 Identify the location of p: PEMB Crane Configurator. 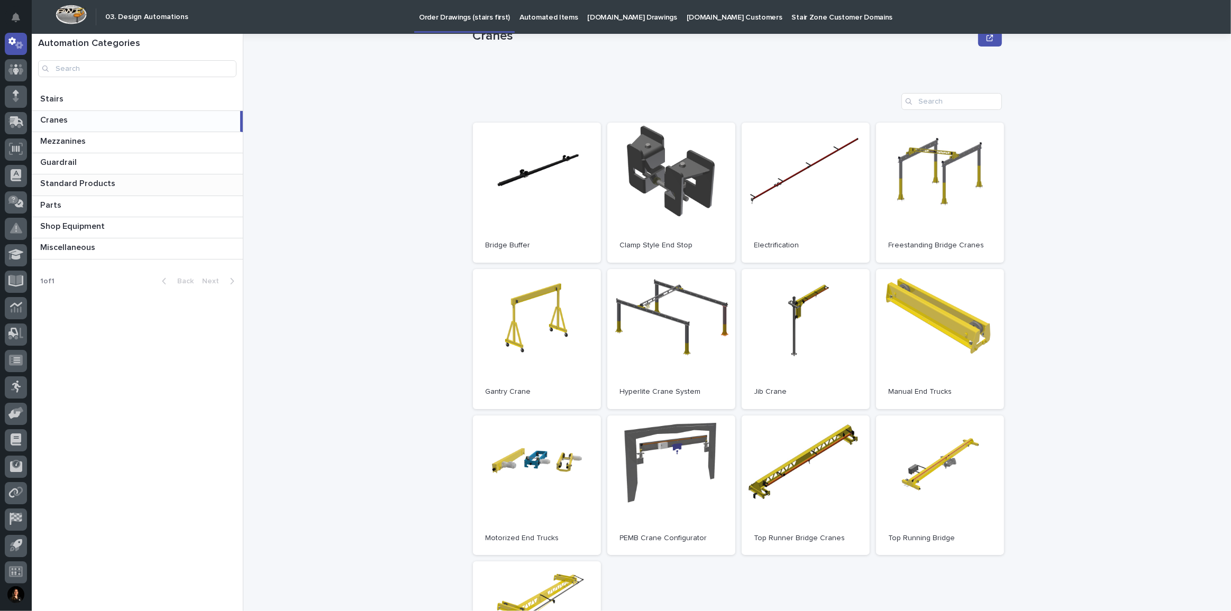
(671, 538).